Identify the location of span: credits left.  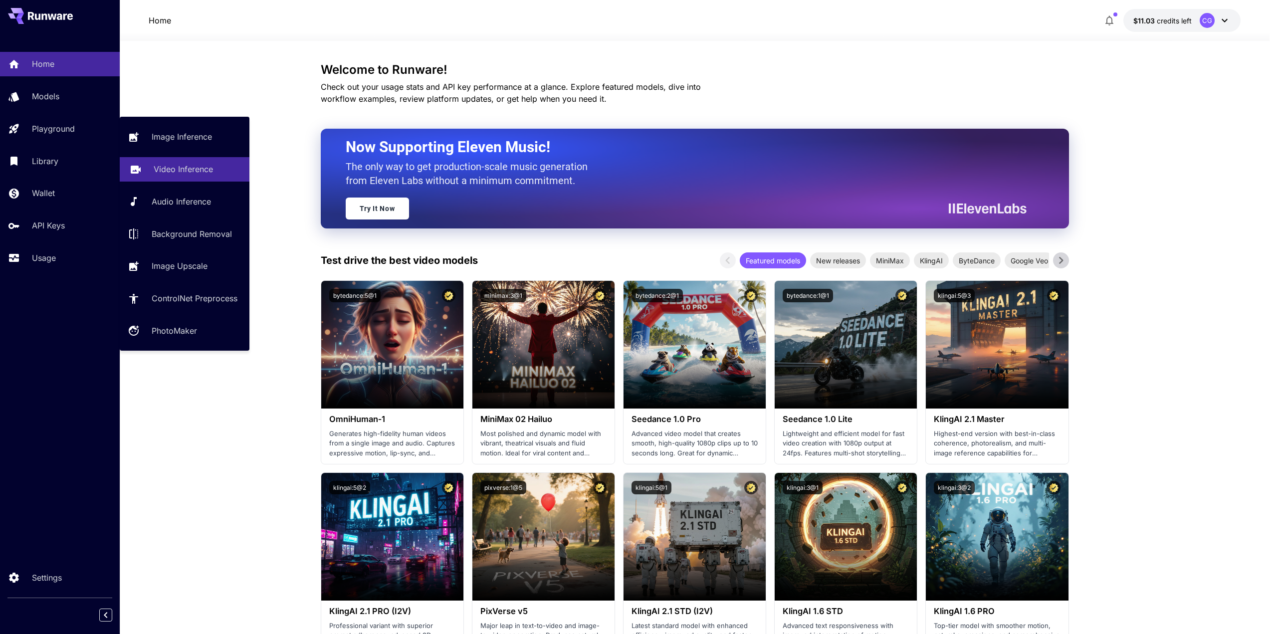
(1174, 20).